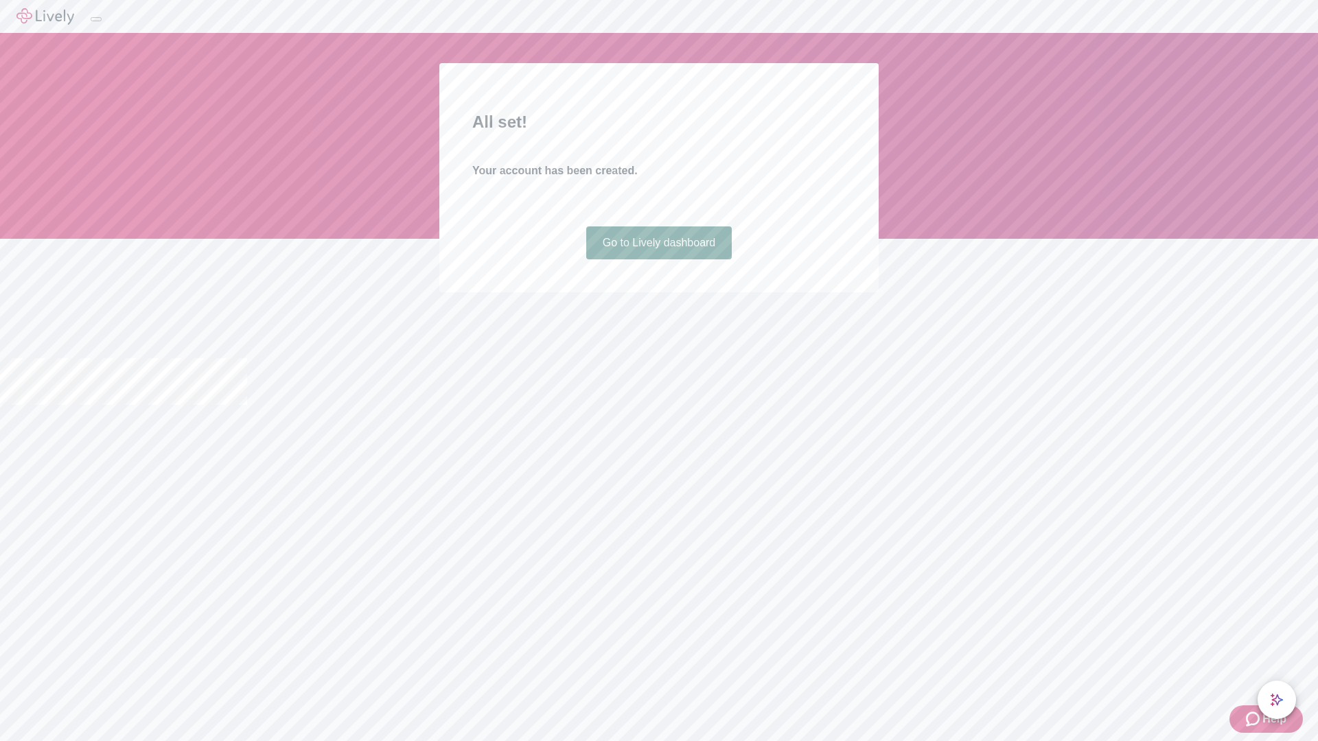  Describe the element at coordinates (45, 16) in the screenshot. I see `img: Lively` at that location.